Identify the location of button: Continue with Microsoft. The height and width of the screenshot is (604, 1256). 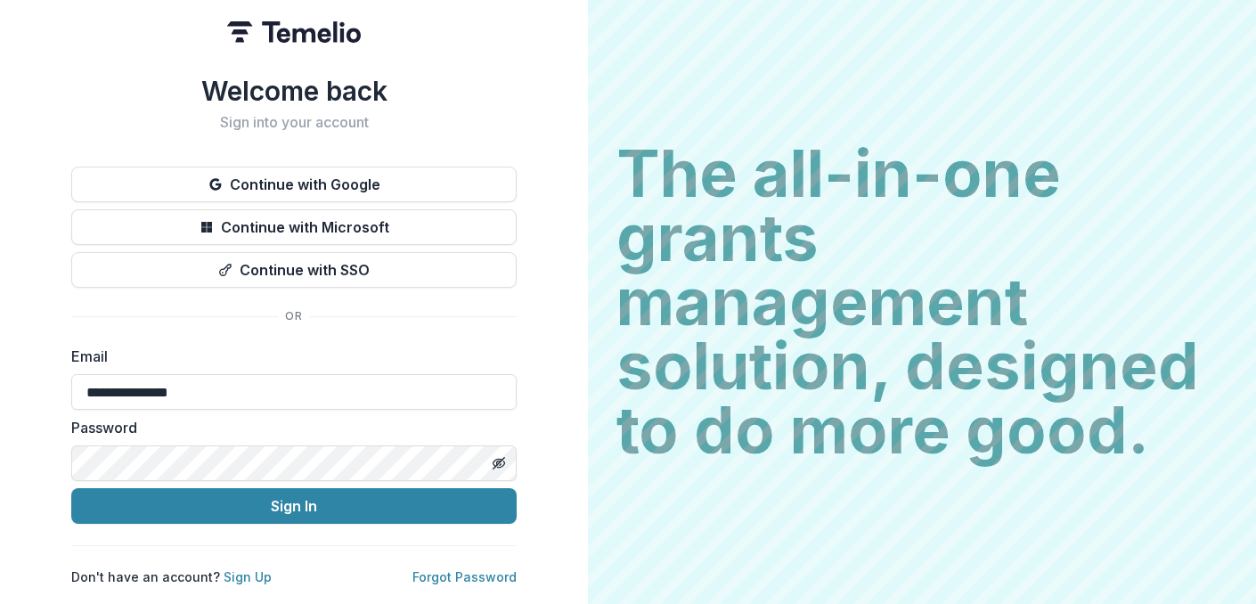
(294, 227).